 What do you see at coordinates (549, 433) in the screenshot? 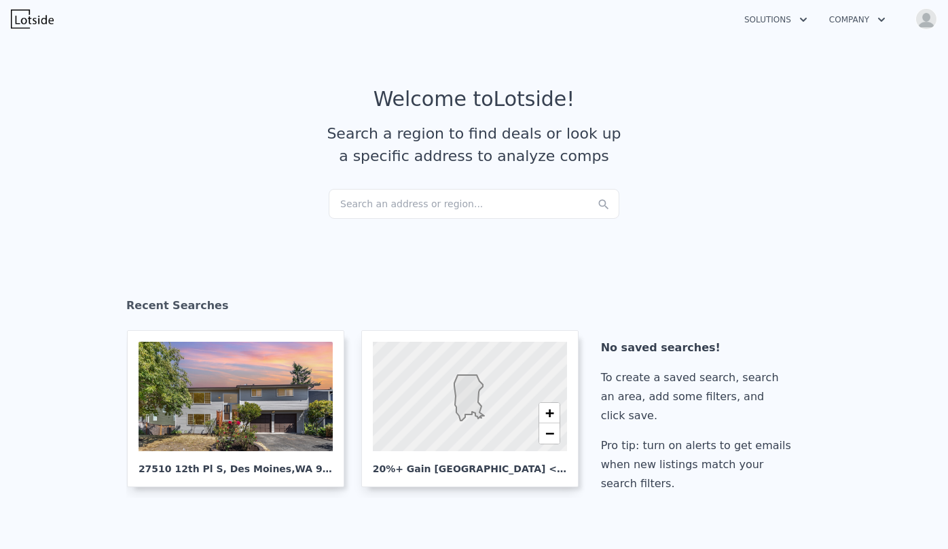
I see `a: Zoom out` at bounding box center [549, 433].